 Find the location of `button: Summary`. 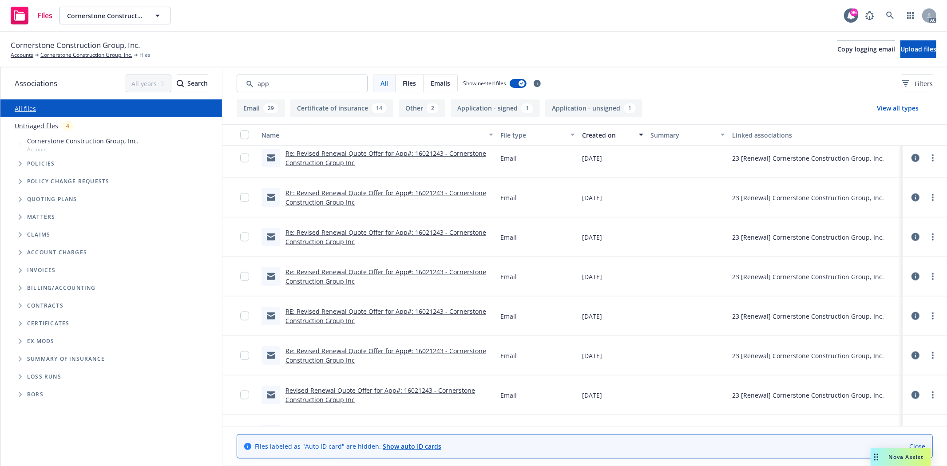

button: Summary is located at coordinates (688, 135).